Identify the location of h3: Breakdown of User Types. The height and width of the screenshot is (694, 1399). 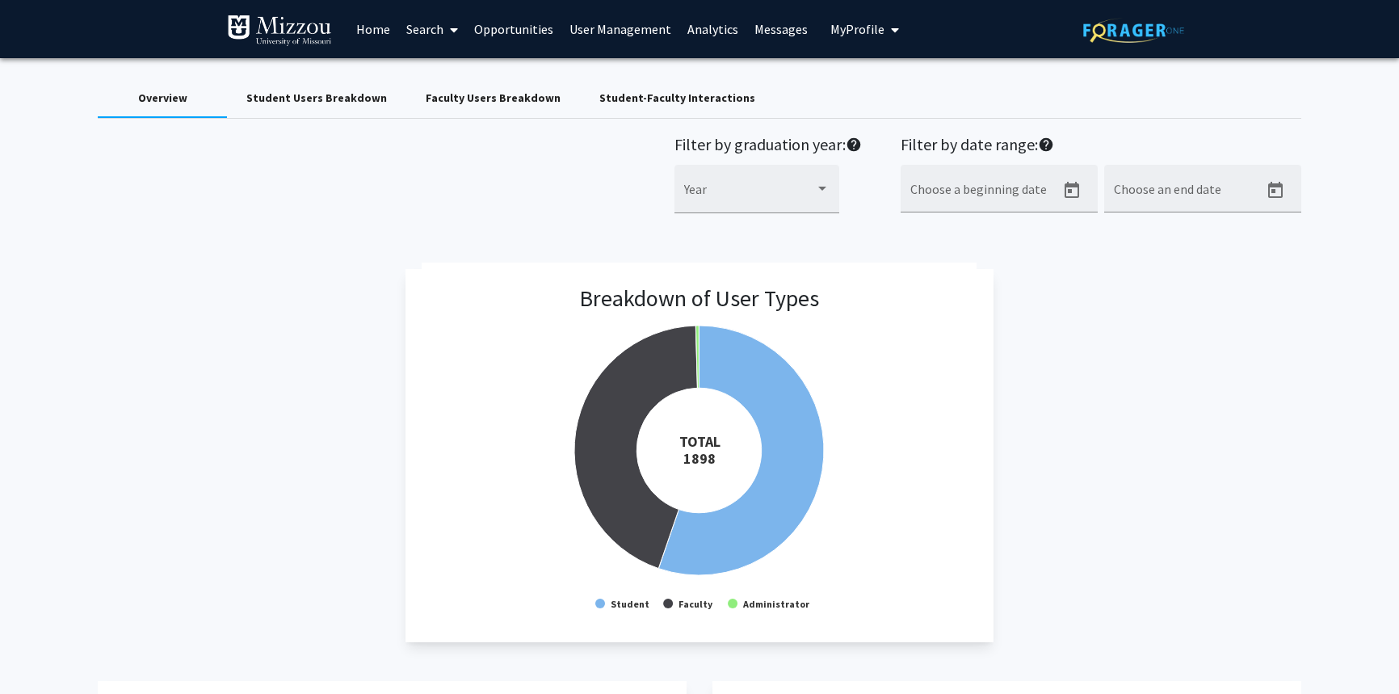
(699, 299).